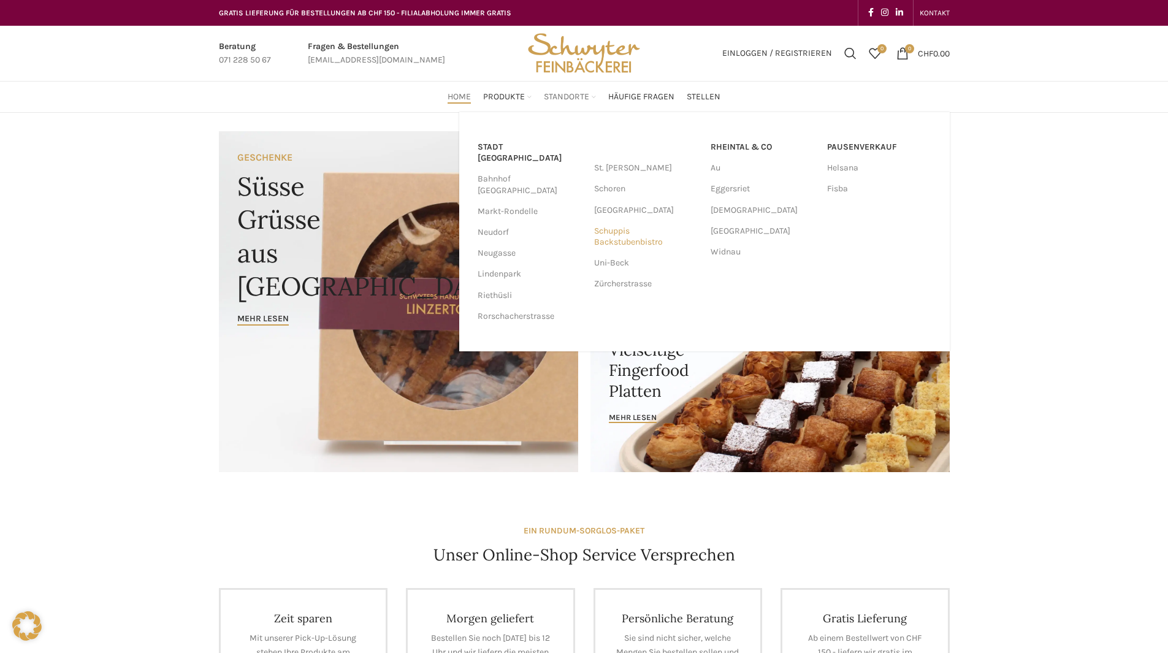 Image resolution: width=1168 pixels, height=653 pixels. Describe the element at coordinates (850, 53) in the screenshot. I see `div: Suchen` at that location.